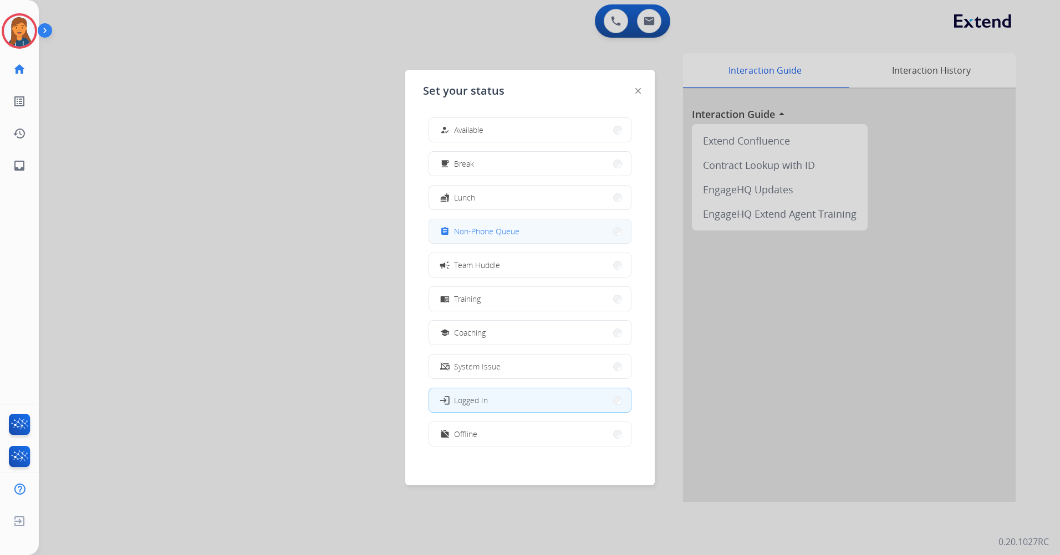 The image size is (1060, 555). I want to click on mat-icon: phonelink_off, so click(445, 366).